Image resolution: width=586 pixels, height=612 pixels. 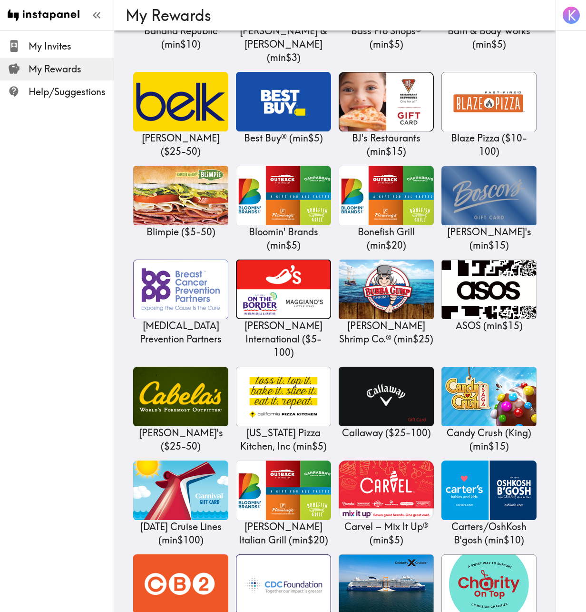 What do you see at coordinates (284, 396) in the screenshot?
I see `img: California Pizza Kitchen, Inc` at bounding box center [284, 396].